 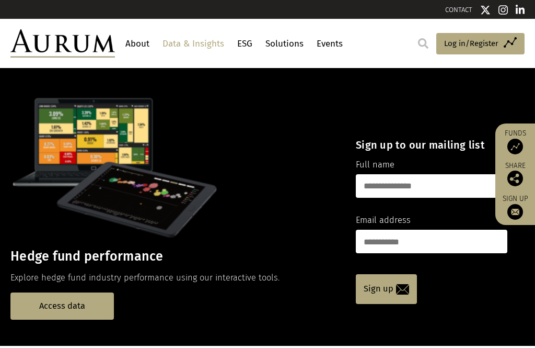 I want to click on img: Aurum, so click(x=63, y=43).